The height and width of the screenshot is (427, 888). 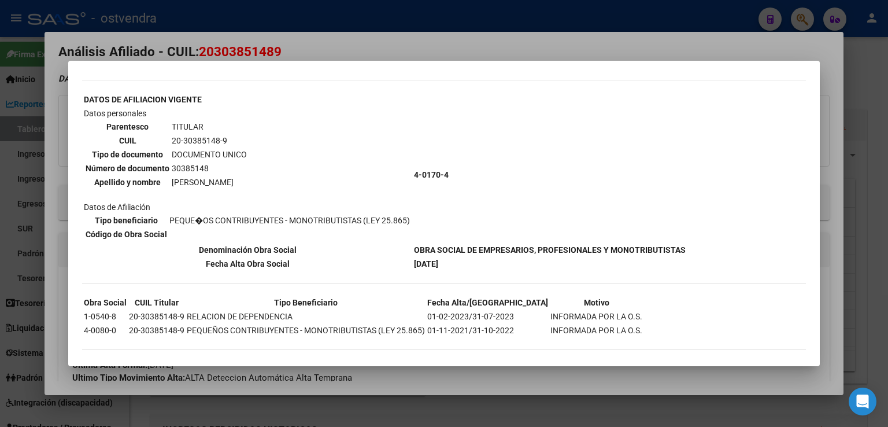 I want to click on th: Denominación Obra Social, so click(x=247, y=250).